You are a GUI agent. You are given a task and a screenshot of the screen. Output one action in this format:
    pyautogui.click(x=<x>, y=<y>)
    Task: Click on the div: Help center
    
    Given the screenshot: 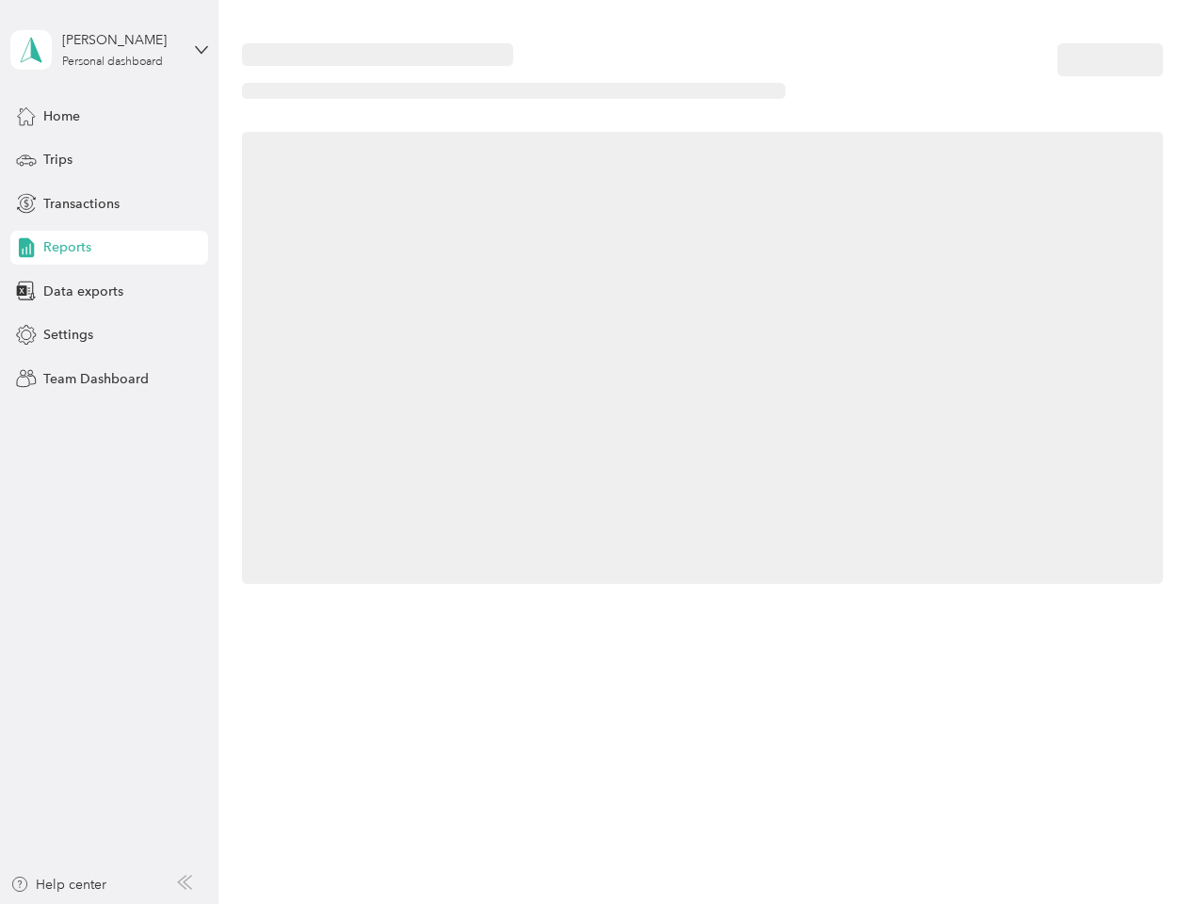 What is the action you would take?
    pyautogui.click(x=58, y=885)
    